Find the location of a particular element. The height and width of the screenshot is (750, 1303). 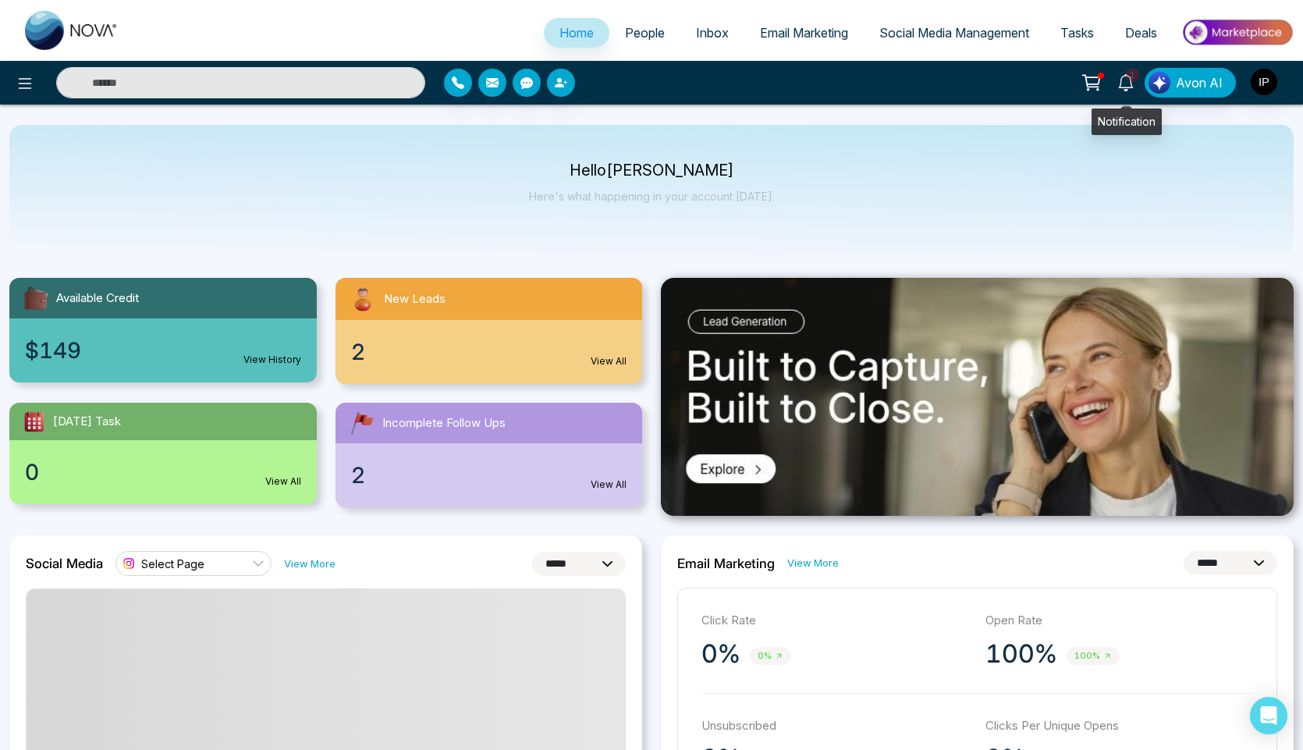

a: Tasks is located at coordinates (1077, 33).